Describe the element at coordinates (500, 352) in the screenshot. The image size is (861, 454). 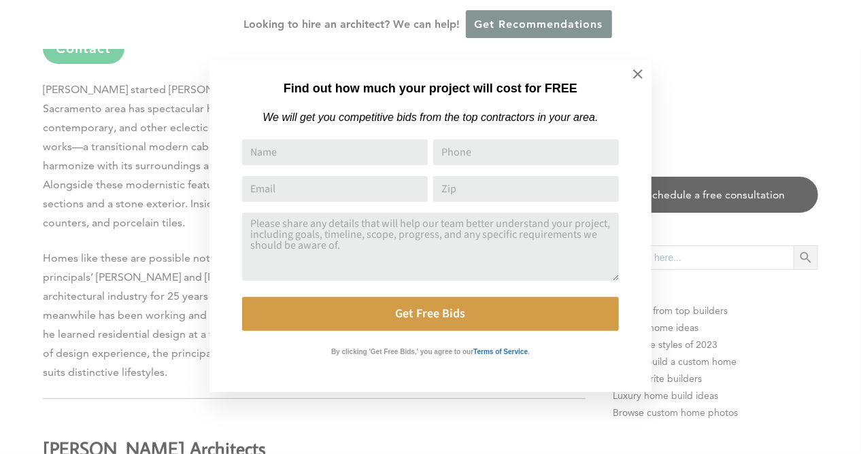
I see `strong: Terms of Service` at that location.